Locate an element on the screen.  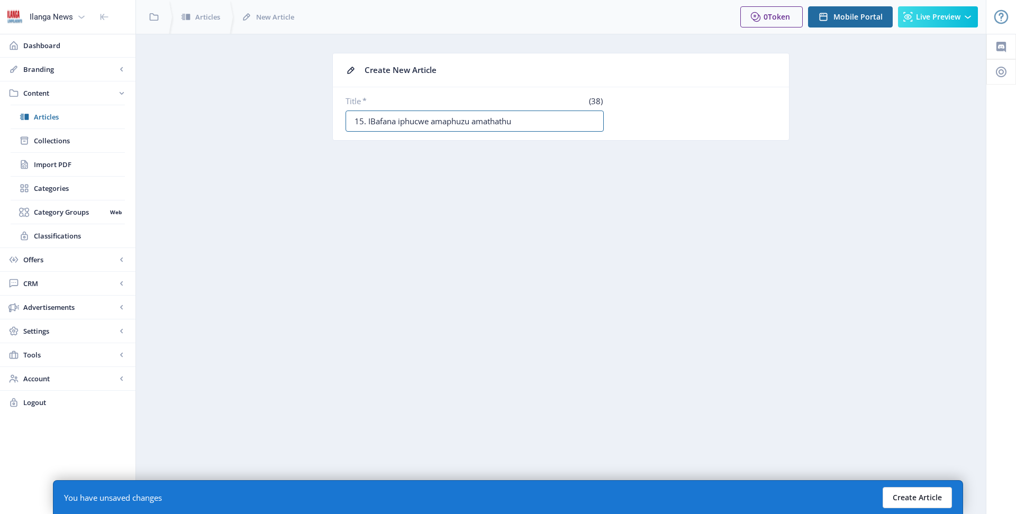
a: Category GroupsWeb is located at coordinates (68, 212).